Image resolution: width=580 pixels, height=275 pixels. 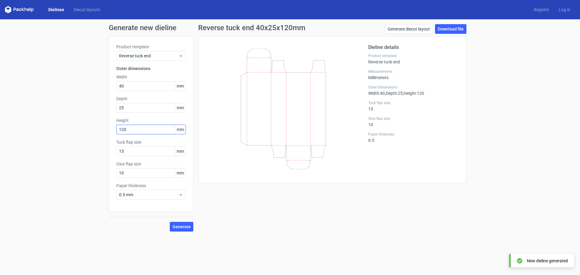 I want to click on h1: Generate new dieline, so click(x=290, y=28).